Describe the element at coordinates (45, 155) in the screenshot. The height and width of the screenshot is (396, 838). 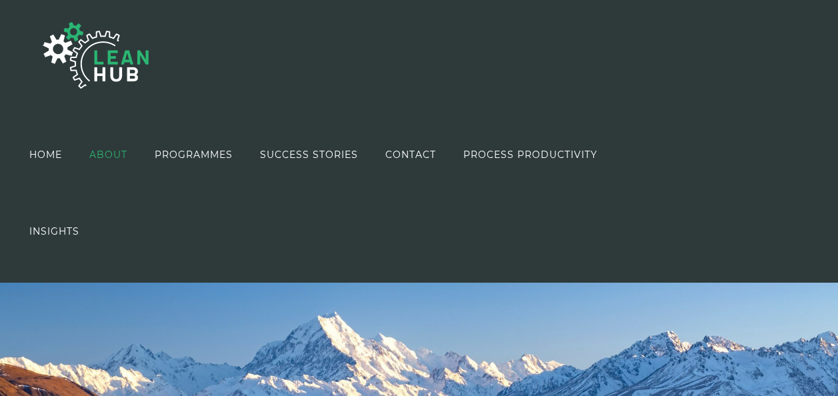
I see `span: HOME` at that location.